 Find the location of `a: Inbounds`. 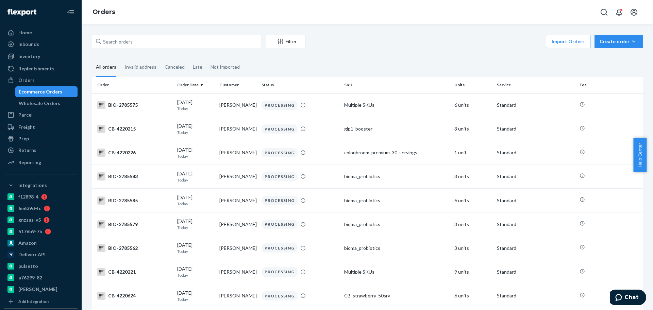

a: Inbounds is located at coordinates (41, 44).